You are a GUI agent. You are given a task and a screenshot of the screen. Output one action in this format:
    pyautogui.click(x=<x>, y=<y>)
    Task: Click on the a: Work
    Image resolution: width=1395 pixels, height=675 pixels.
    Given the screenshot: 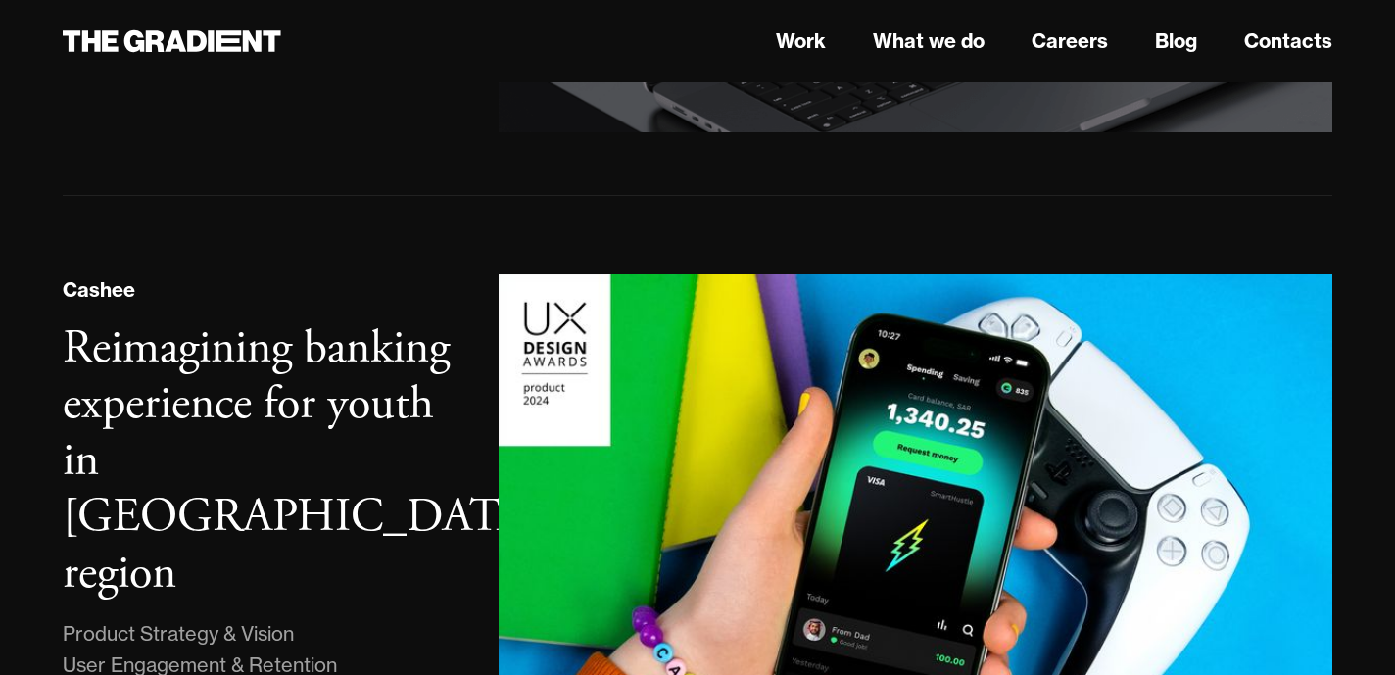 What is the action you would take?
    pyautogui.click(x=800, y=41)
    